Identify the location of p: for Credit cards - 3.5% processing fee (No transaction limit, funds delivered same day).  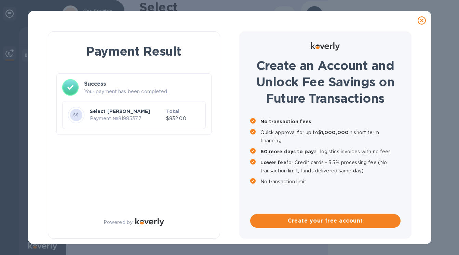
(331, 167).